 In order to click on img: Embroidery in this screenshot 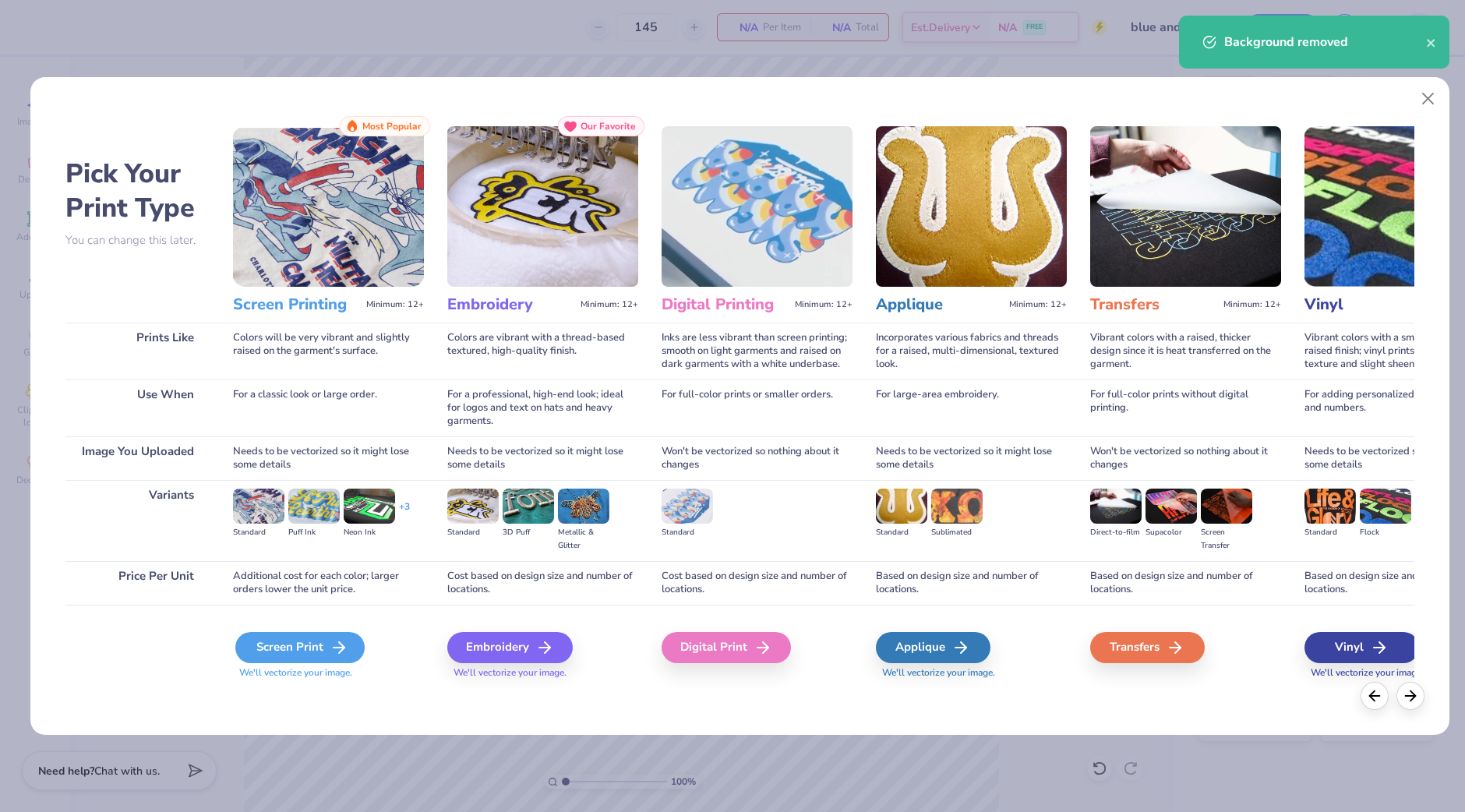, I will do `click(543, 206)`.